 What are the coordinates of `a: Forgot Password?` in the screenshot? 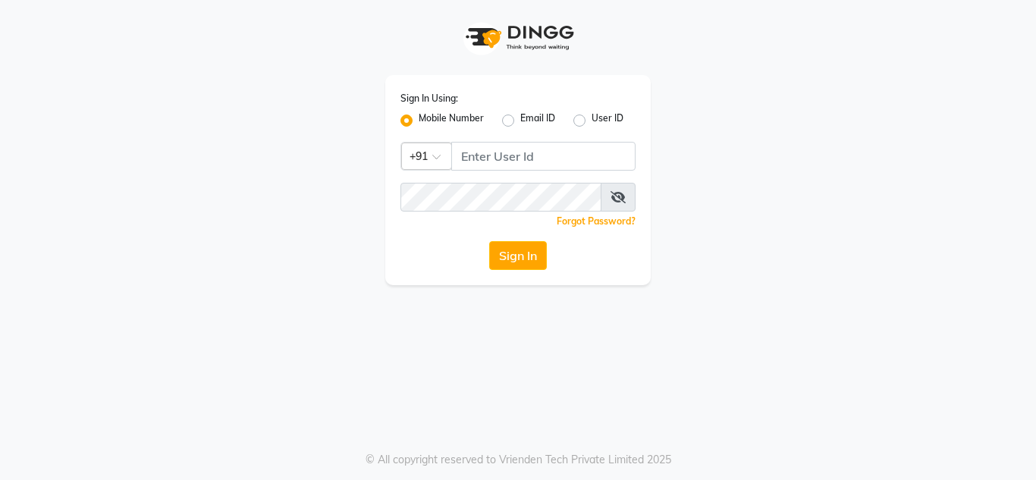 It's located at (596, 221).